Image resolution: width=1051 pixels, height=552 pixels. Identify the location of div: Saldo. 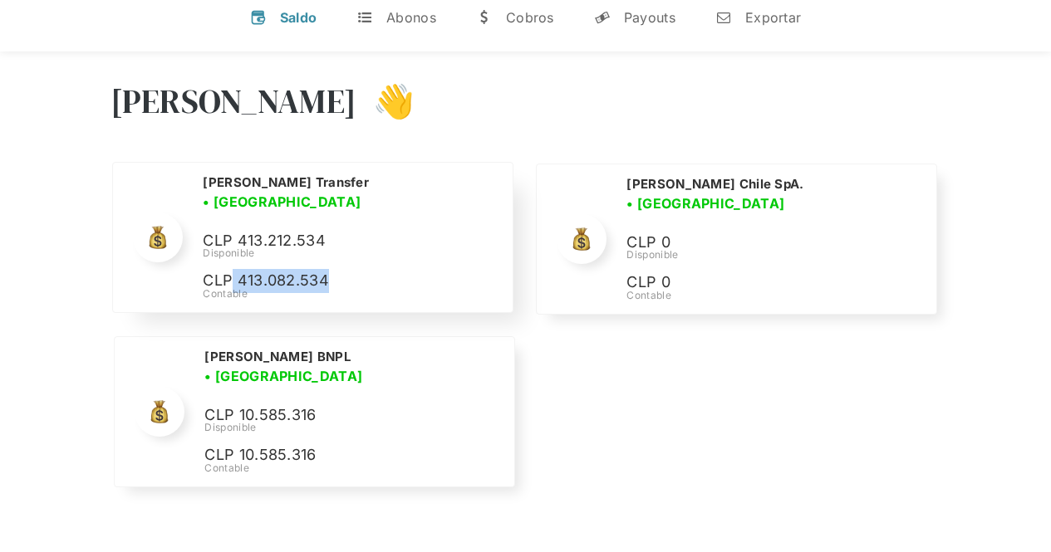
(298, 17).